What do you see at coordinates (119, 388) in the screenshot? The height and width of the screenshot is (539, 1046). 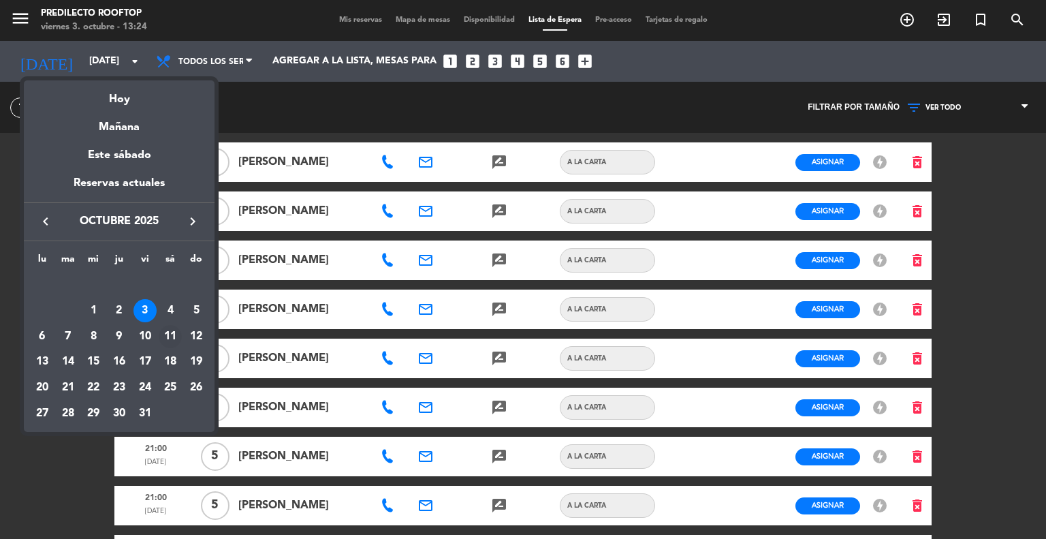 I see `td: 23 de octubre de 2025` at bounding box center [119, 388].